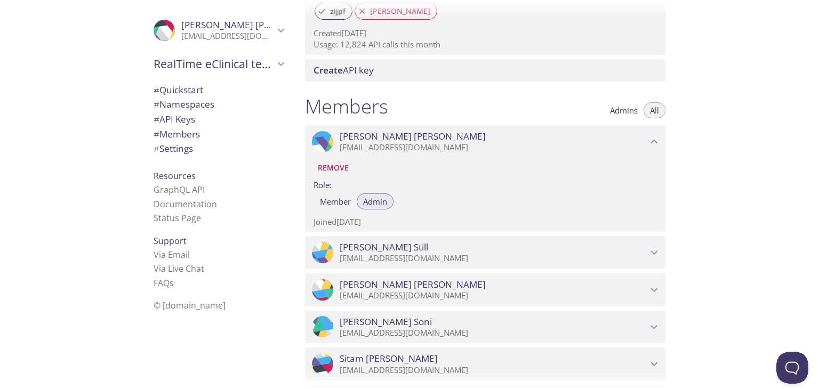  I want to click on label: Role:, so click(485, 184).